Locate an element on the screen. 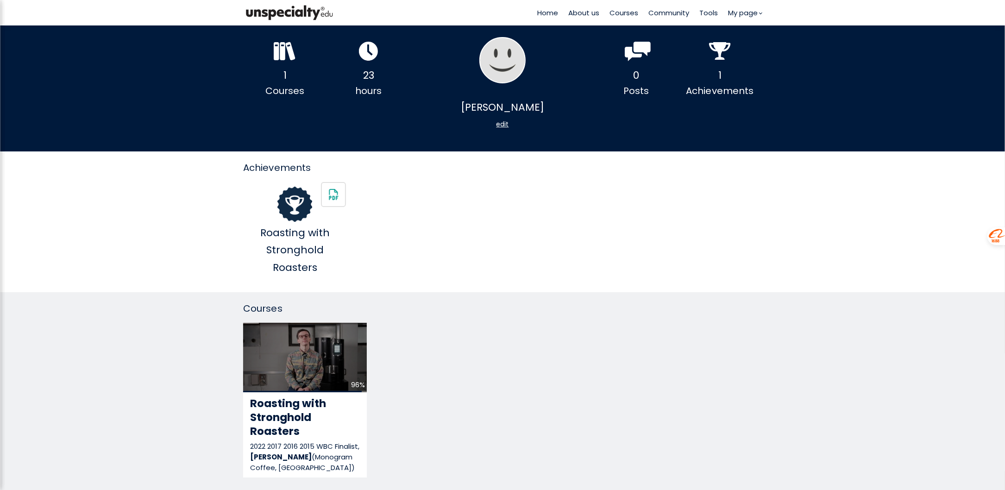 The image size is (1005, 490). a: About us is located at coordinates (583, 12).